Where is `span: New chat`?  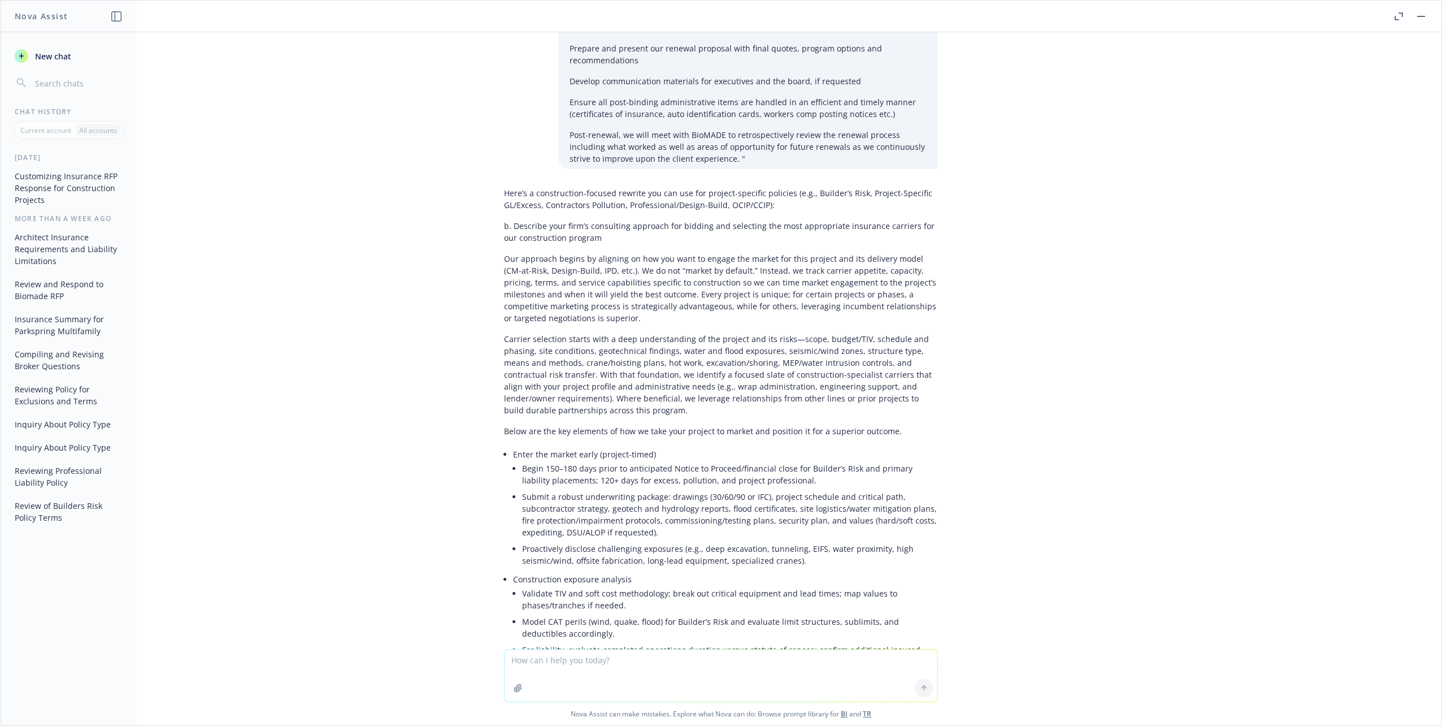 span: New chat is located at coordinates (52, 56).